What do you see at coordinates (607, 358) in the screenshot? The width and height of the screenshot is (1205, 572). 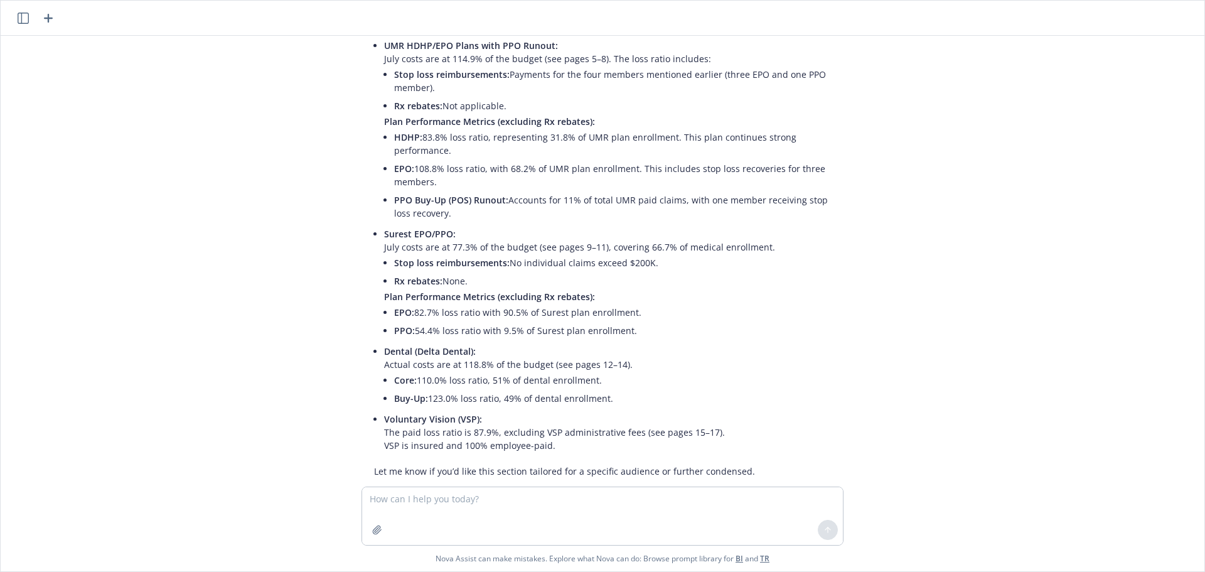 I see `p: Actual costs are at 118.8% of the budget (see pages 12–14).` at bounding box center [607, 358].